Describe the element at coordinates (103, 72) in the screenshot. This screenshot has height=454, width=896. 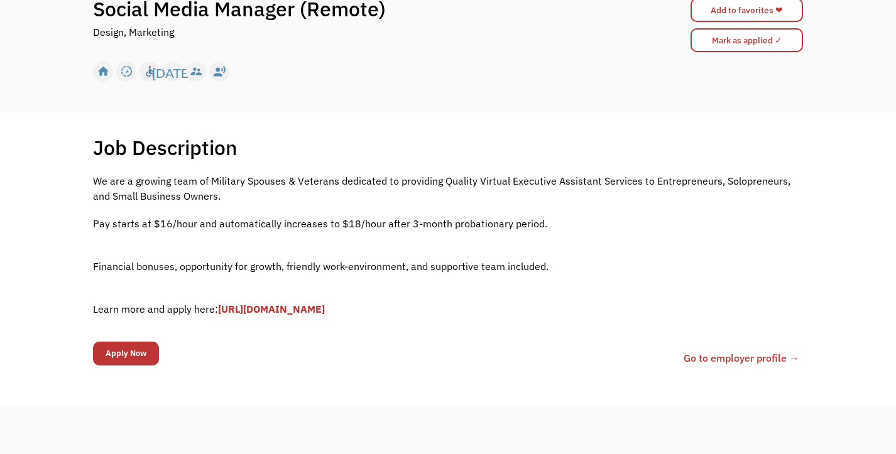
I see `div: home` at that location.